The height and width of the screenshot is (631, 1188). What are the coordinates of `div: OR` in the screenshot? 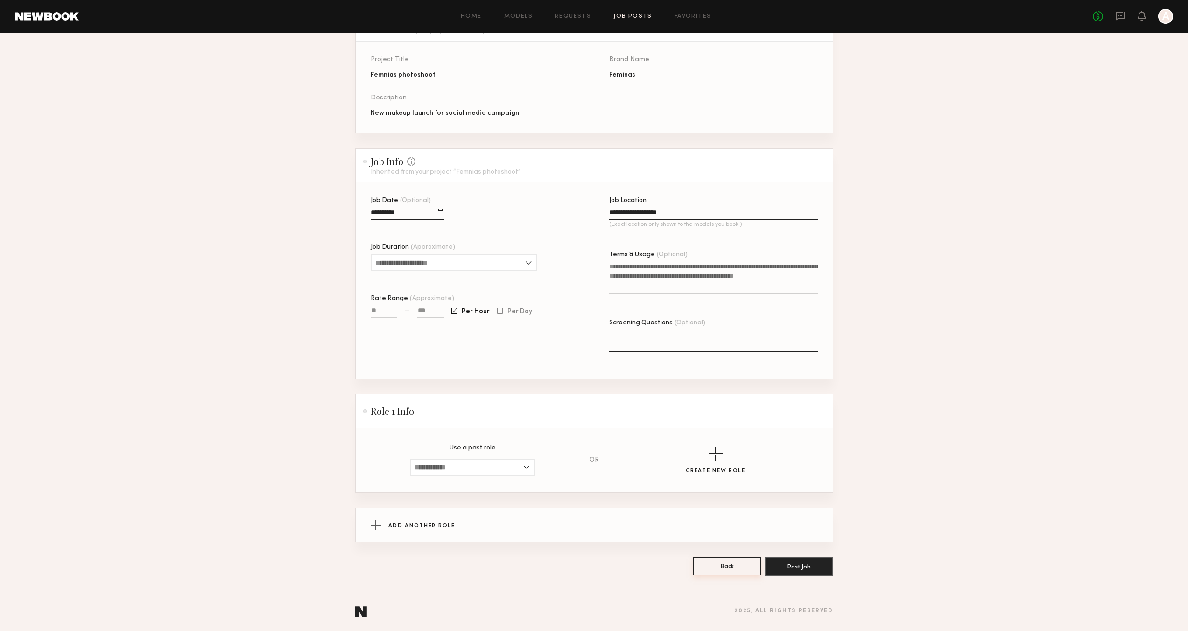 It's located at (594, 460).